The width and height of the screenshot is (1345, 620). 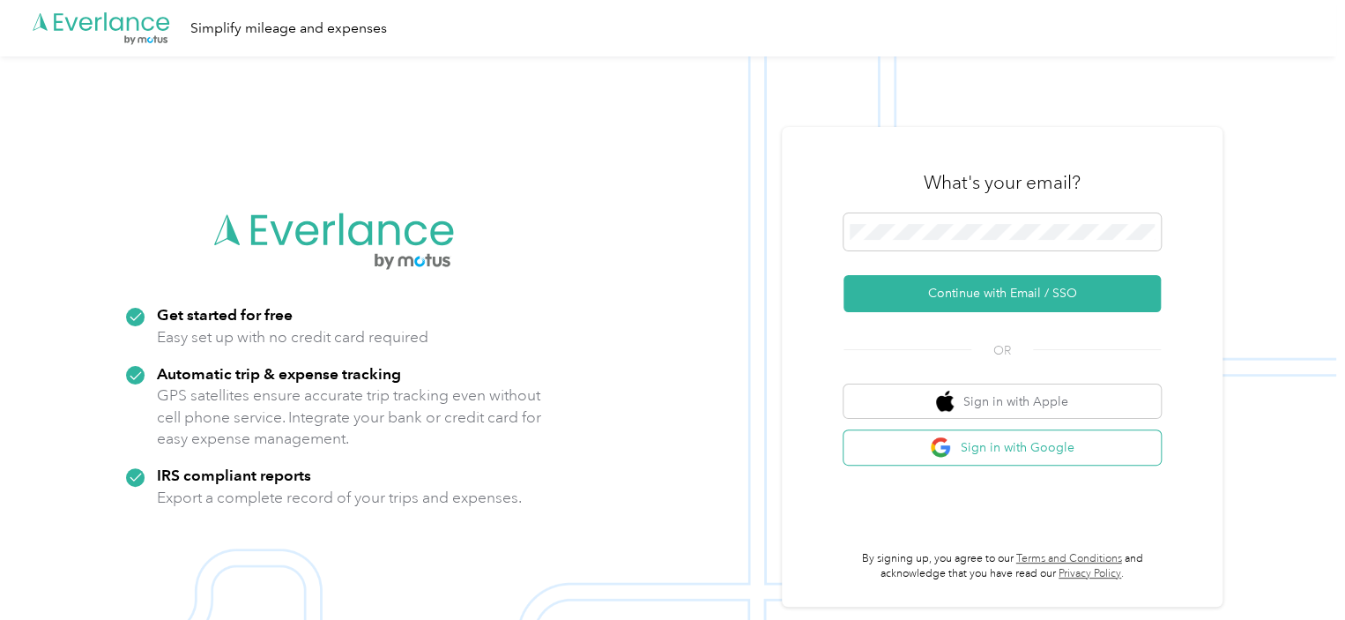 What do you see at coordinates (945, 401) in the screenshot?
I see `img: apple logo` at bounding box center [945, 401].